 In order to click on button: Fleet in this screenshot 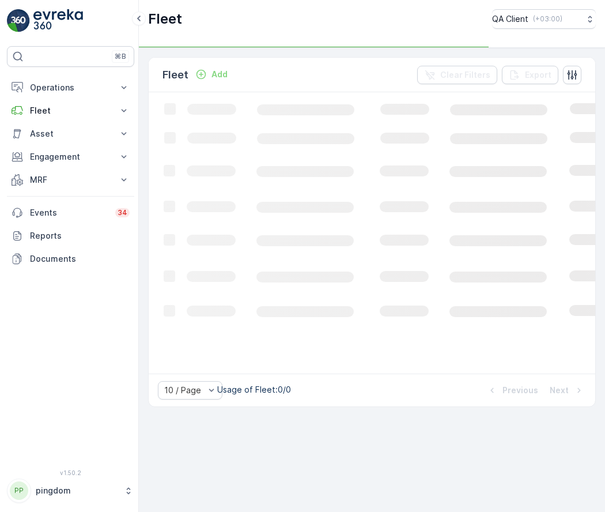, I will do `click(70, 111)`.